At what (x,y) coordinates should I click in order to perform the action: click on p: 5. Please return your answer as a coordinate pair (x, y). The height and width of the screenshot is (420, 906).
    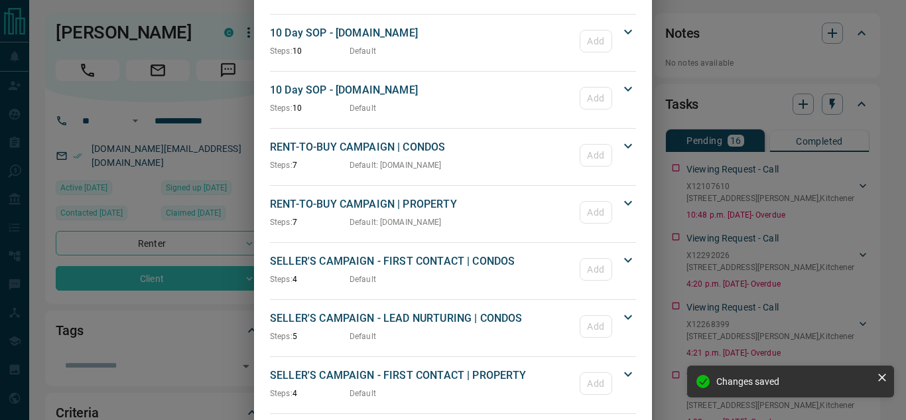
    Looking at the image, I should click on (310, 336).